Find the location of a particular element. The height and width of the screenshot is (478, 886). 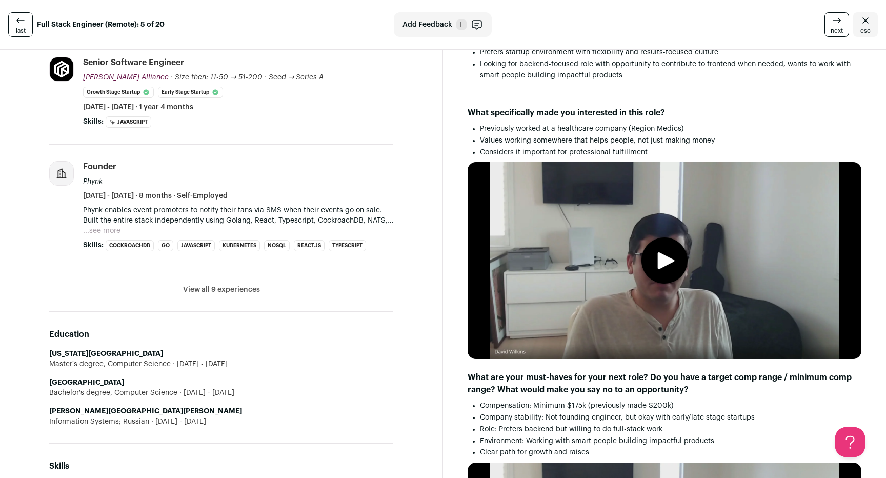

img: c8171a7a226006fa5275ecbef61e221f487bf81ecb5b439d0d49141e6f6e9b0c.png is located at coordinates (62, 69).